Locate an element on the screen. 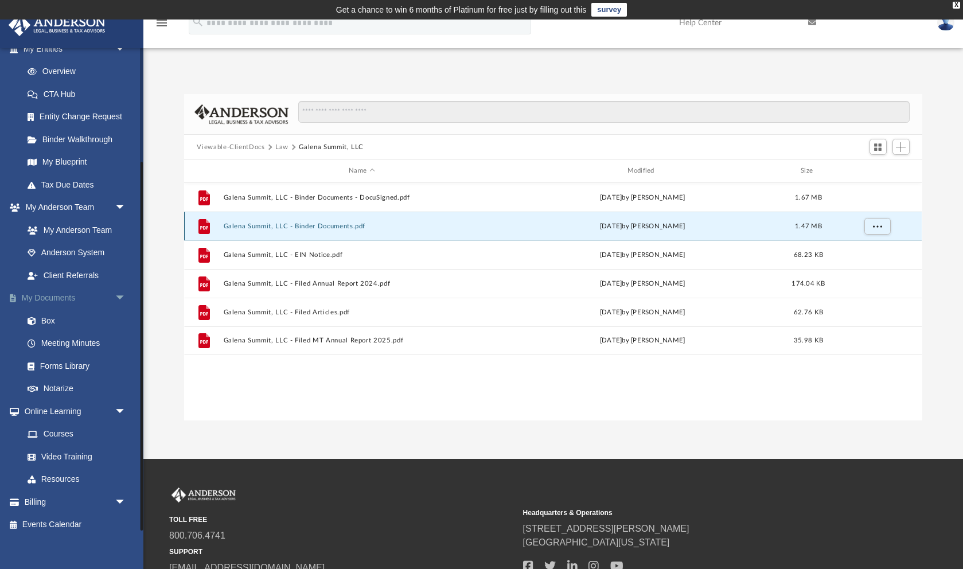 The height and width of the screenshot is (569, 963). a: My Anderson Teamarrow_drop_down is located at coordinates (73, 208).